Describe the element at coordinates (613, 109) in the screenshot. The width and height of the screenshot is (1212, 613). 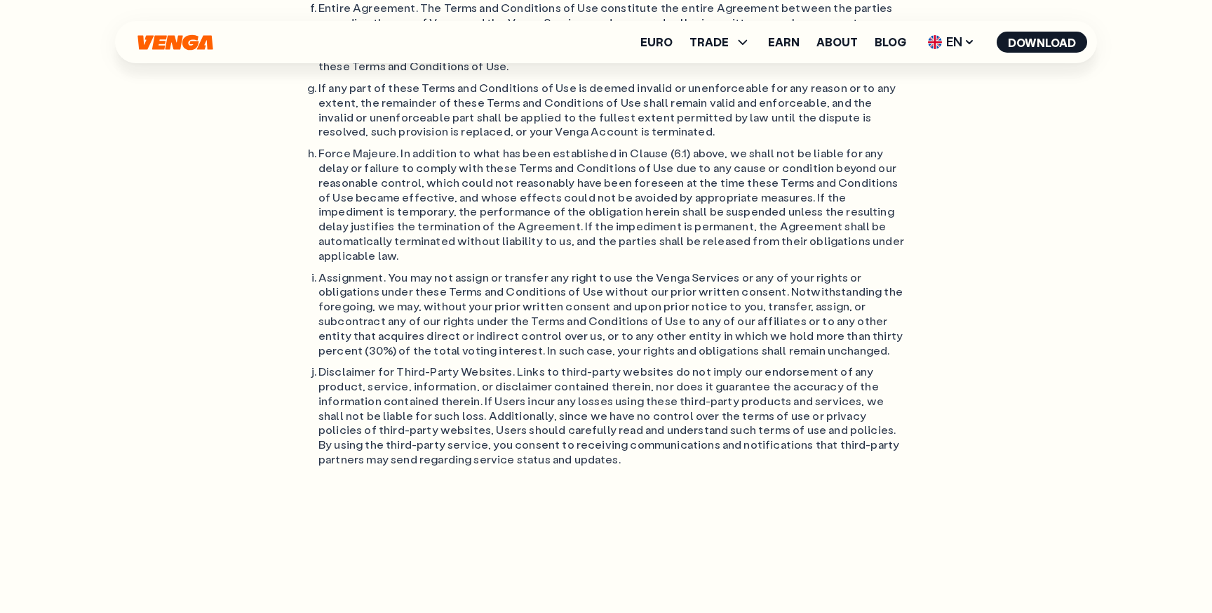
I see `li: If any part of these Terms and Conditions of Use is deemed invalid or unenforceable for any reaso...` at that location.